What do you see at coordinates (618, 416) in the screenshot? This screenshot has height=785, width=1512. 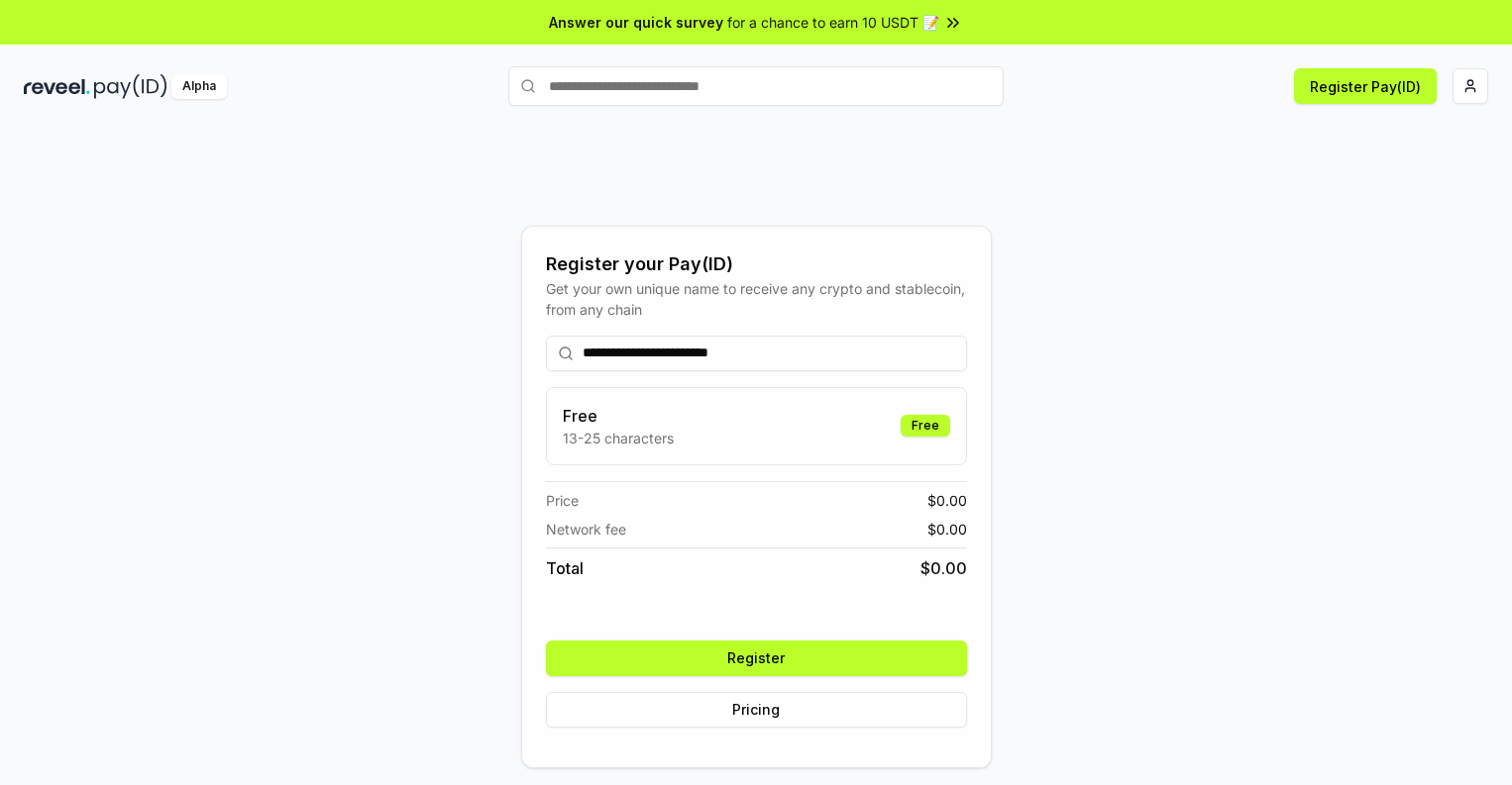 I see `h3: Free` at bounding box center [618, 416].